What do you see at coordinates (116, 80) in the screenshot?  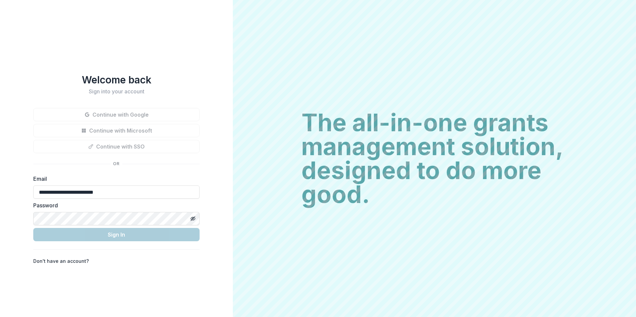 I see `h1: Welcome back` at bounding box center [116, 80].